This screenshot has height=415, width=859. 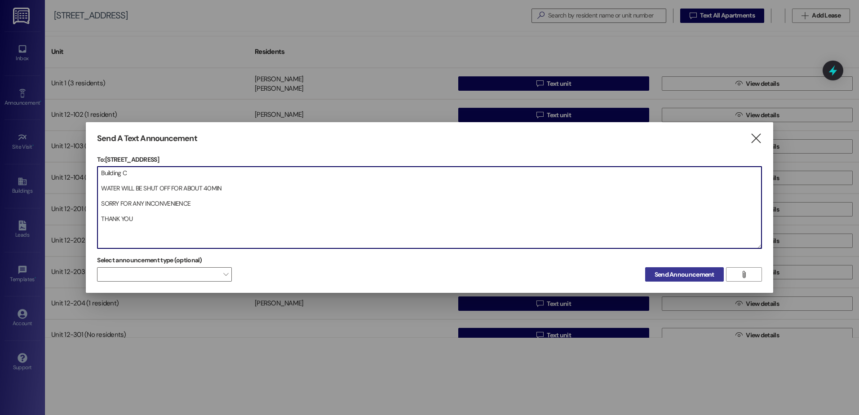 I want to click on label: Select announcement type (optional), so click(x=150, y=260).